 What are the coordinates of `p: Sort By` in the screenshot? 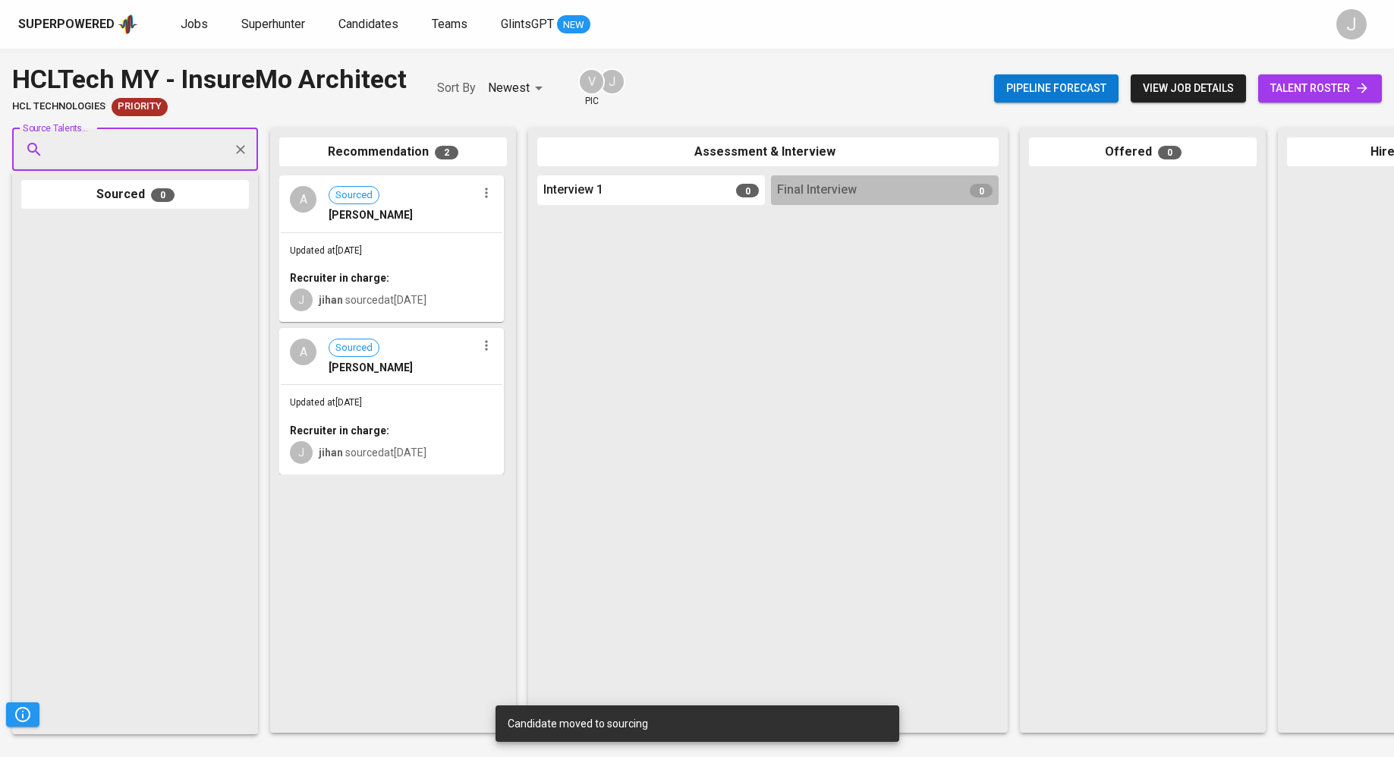 It's located at (456, 88).